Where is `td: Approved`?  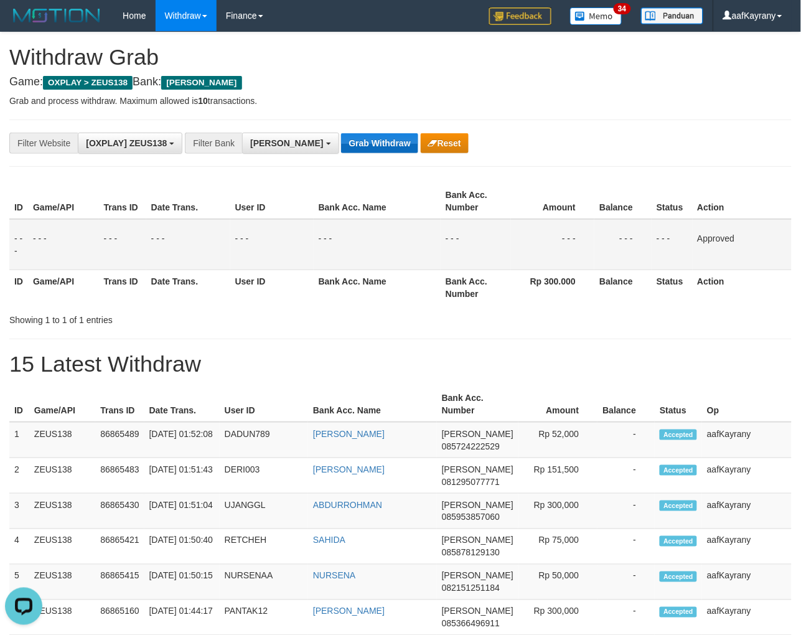
td: Approved is located at coordinates (742, 245).